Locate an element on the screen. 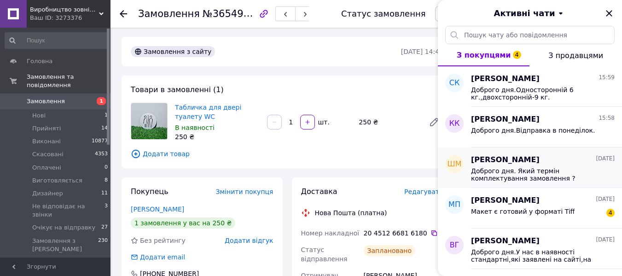 This screenshot has width=622, height=276. span: 10877 is located at coordinates (99, 141).